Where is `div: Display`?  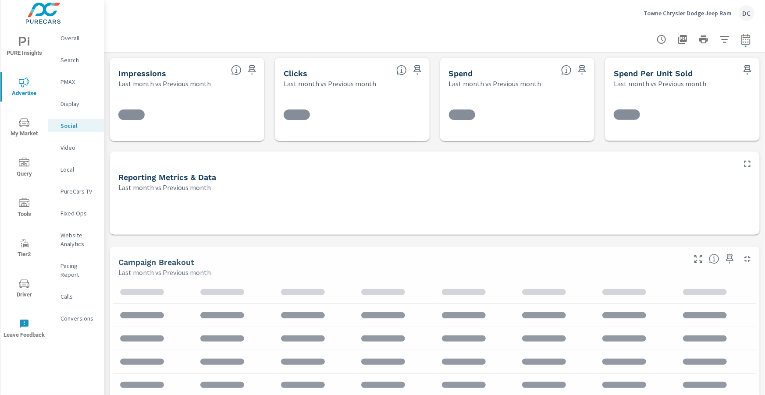
div: Display is located at coordinates (76, 104).